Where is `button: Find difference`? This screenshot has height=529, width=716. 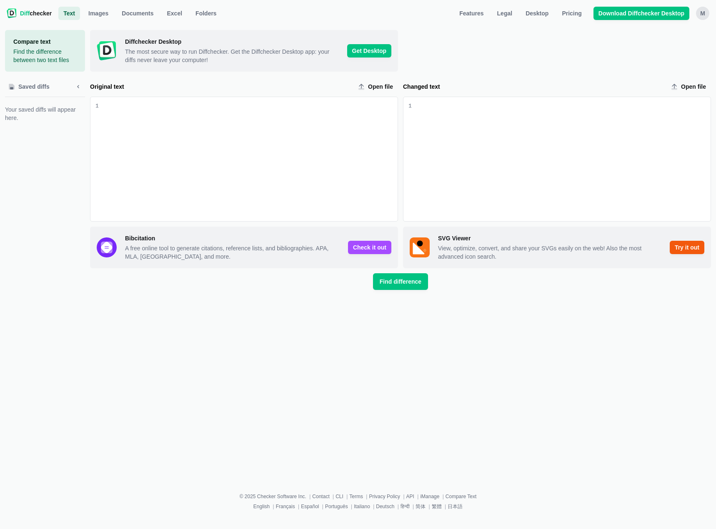
button: Find difference is located at coordinates (401, 282).